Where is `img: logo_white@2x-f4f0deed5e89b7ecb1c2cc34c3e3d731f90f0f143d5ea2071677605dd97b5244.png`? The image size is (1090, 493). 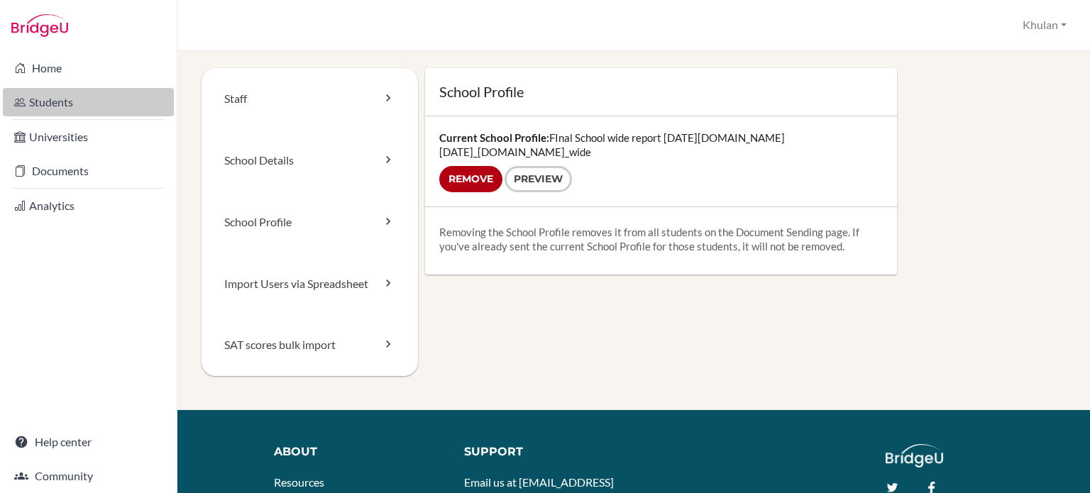
img: logo_white@2x-f4f0deed5e89b7ecb1c2cc34c3e3d731f90f0f143d5ea2071677605dd97b5244.png is located at coordinates (914, 456).